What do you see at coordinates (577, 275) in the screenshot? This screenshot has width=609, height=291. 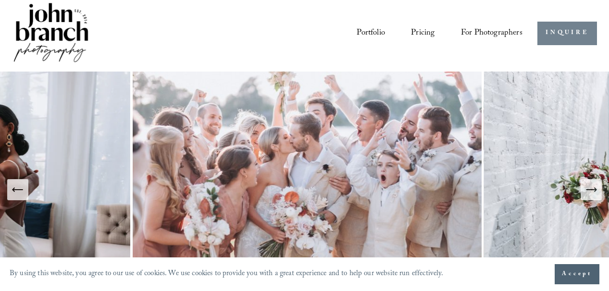 I see `span: Accept` at bounding box center [577, 275].